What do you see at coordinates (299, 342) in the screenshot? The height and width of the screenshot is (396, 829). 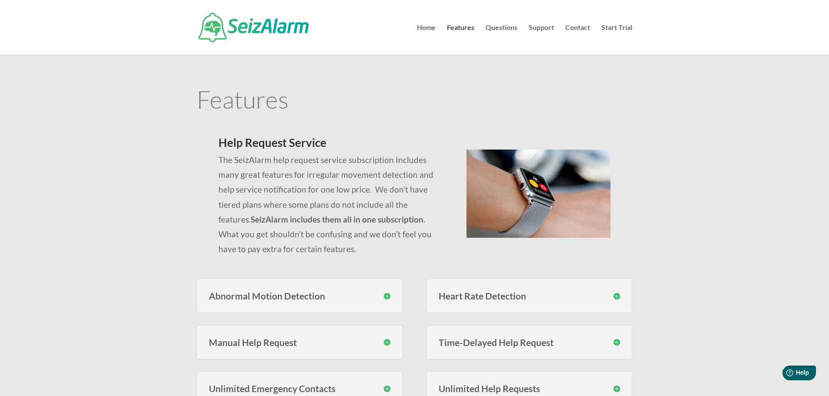 I see `h3: Manual Help Request` at bounding box center [299, 342].